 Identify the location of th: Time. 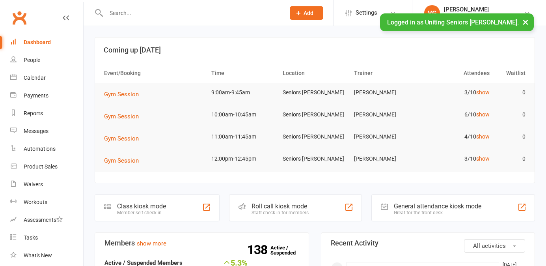
(243, 73).